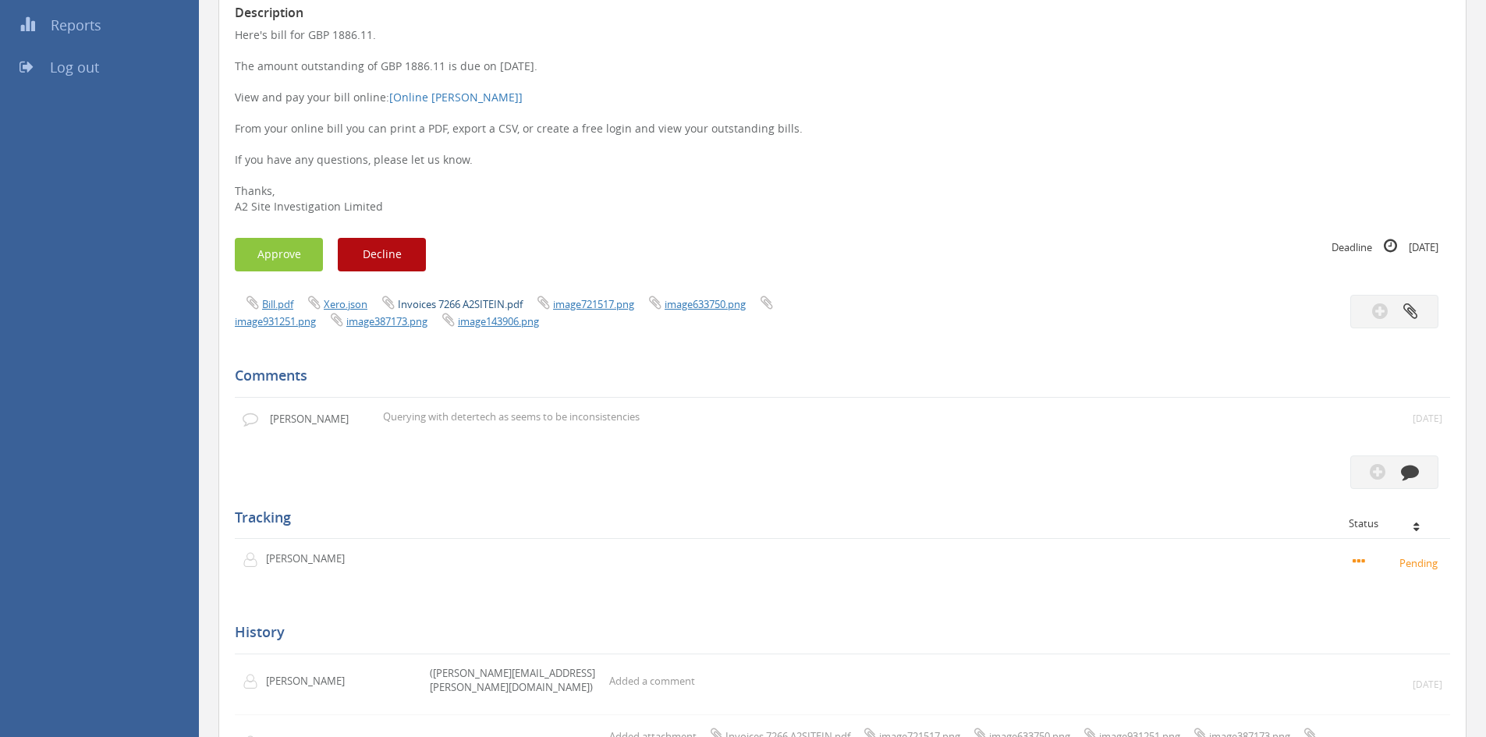  I want to click on a: image633750.png, so click(705, 304).